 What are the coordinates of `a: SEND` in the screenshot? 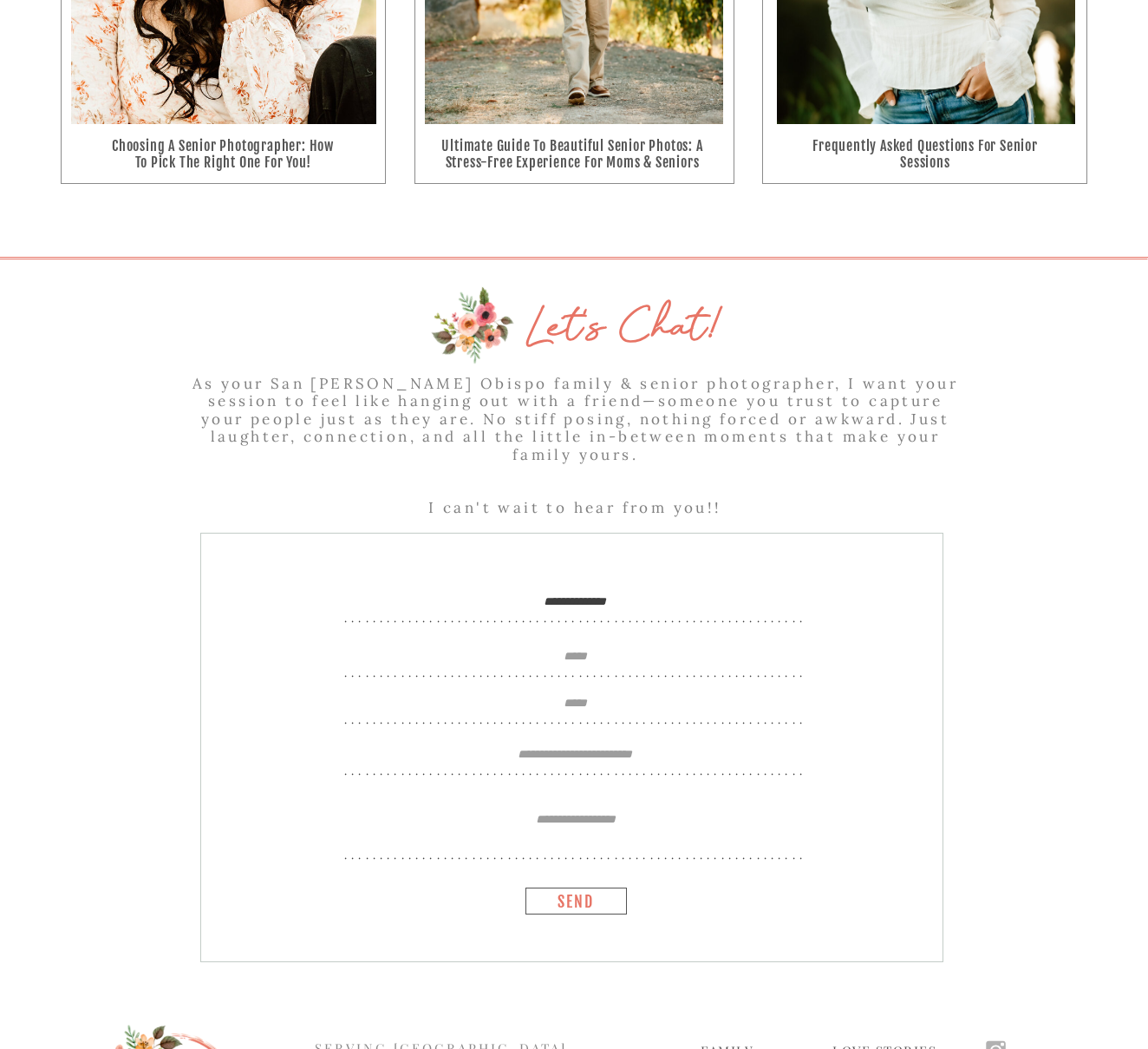 It's located at (576, 901).